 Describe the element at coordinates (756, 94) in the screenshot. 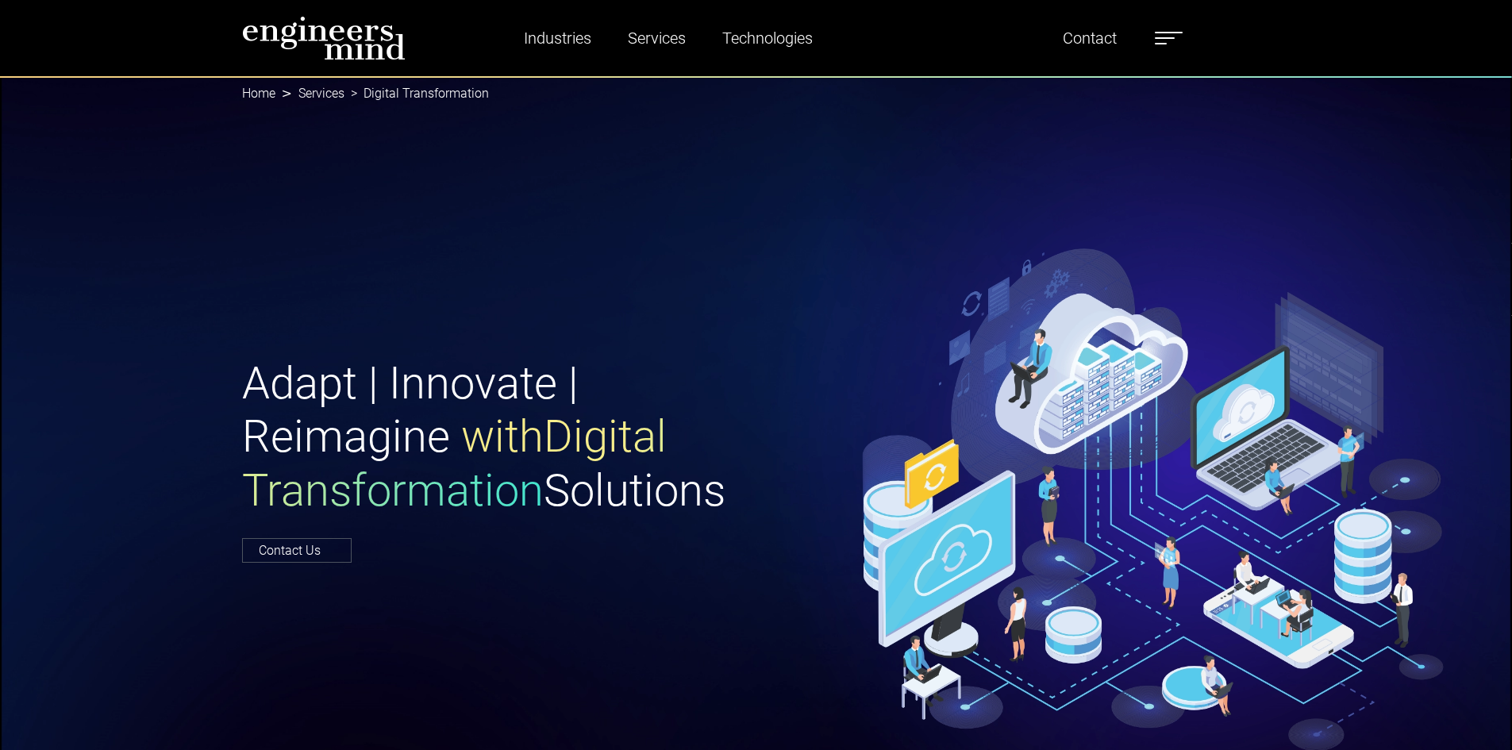

I see `nav: breadcrumb` at that location.